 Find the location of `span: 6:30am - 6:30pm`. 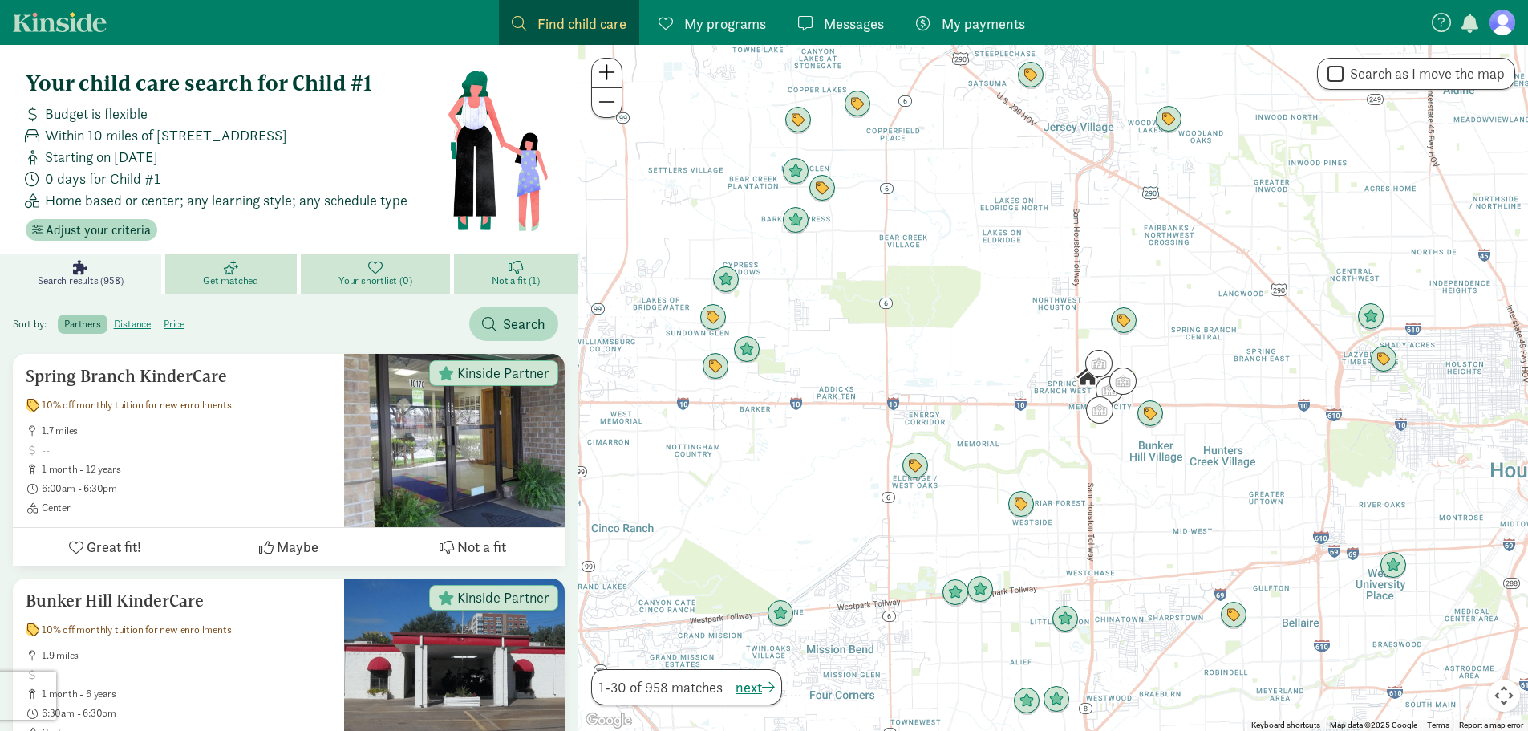

span: 6:30am - 6:30pm is located at coordinates (186, 713).